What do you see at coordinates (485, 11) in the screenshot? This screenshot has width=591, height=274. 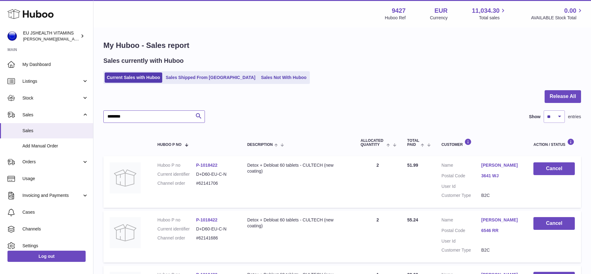 I see `span: 11,034.30` at bounding box center [485, 11].